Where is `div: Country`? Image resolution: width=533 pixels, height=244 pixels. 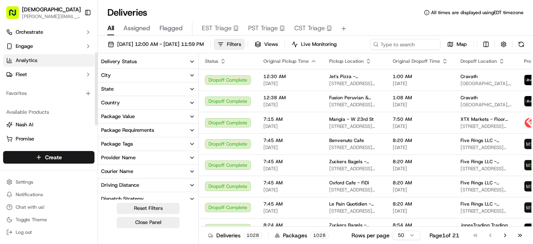
div: Country is located at coordinates (111, 103).